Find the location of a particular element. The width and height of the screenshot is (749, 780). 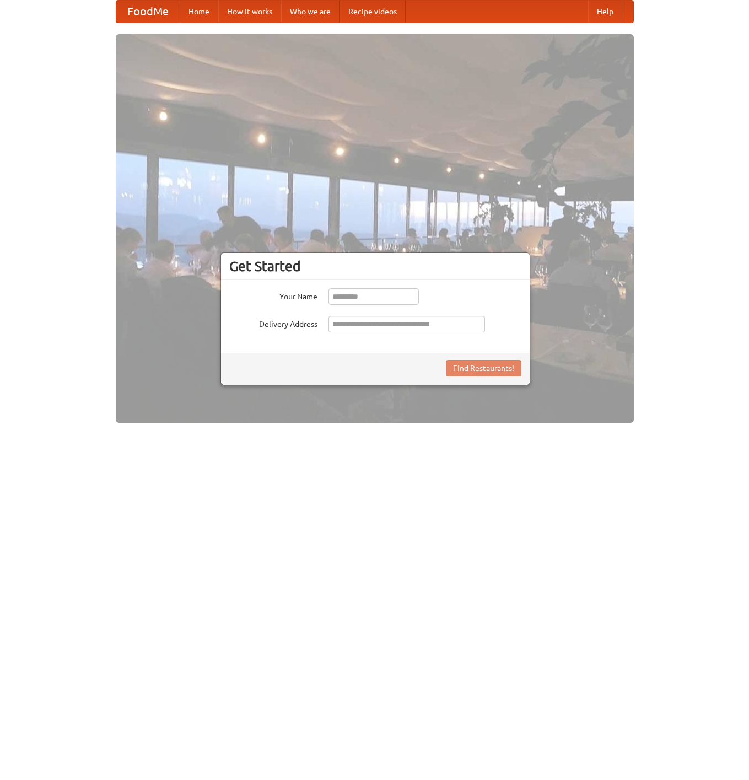

button: Find Restaurants! is located at coordinates (484, 368).